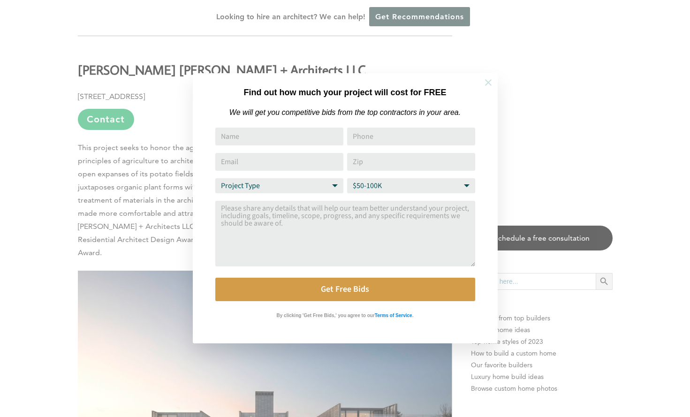 The height and width of the screenshot is (417, 690). What do you see at coordinates (411, 136) in the screenshot?
I see `input: Phone` at bounding box center [411, 136].